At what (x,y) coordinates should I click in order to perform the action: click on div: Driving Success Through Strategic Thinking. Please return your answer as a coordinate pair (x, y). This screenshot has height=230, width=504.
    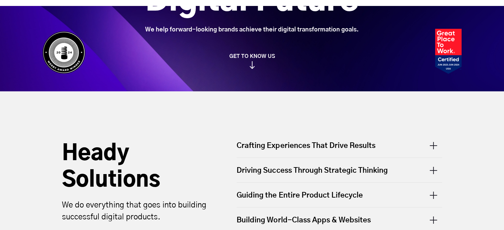
    Looking at the image, I should click on (339, 170).